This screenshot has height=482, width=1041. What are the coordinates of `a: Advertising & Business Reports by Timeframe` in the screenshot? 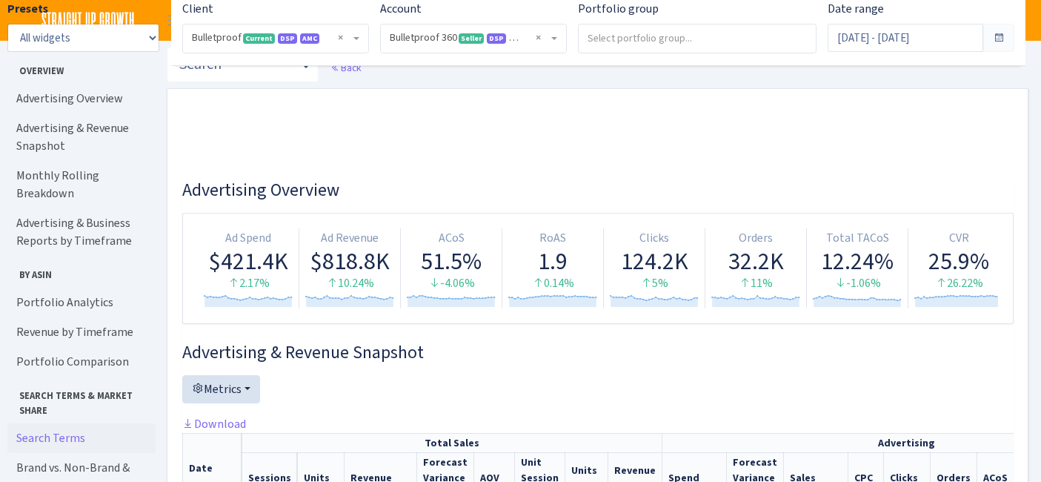 It's located at (82, 232).